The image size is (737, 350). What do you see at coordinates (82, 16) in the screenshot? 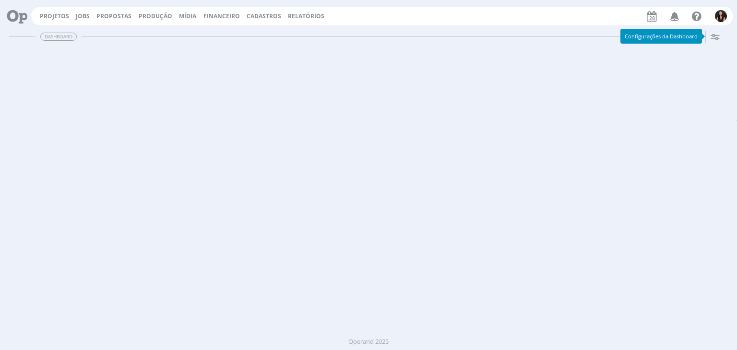
I see `button: Jobs` at bounding box center [82, 16].